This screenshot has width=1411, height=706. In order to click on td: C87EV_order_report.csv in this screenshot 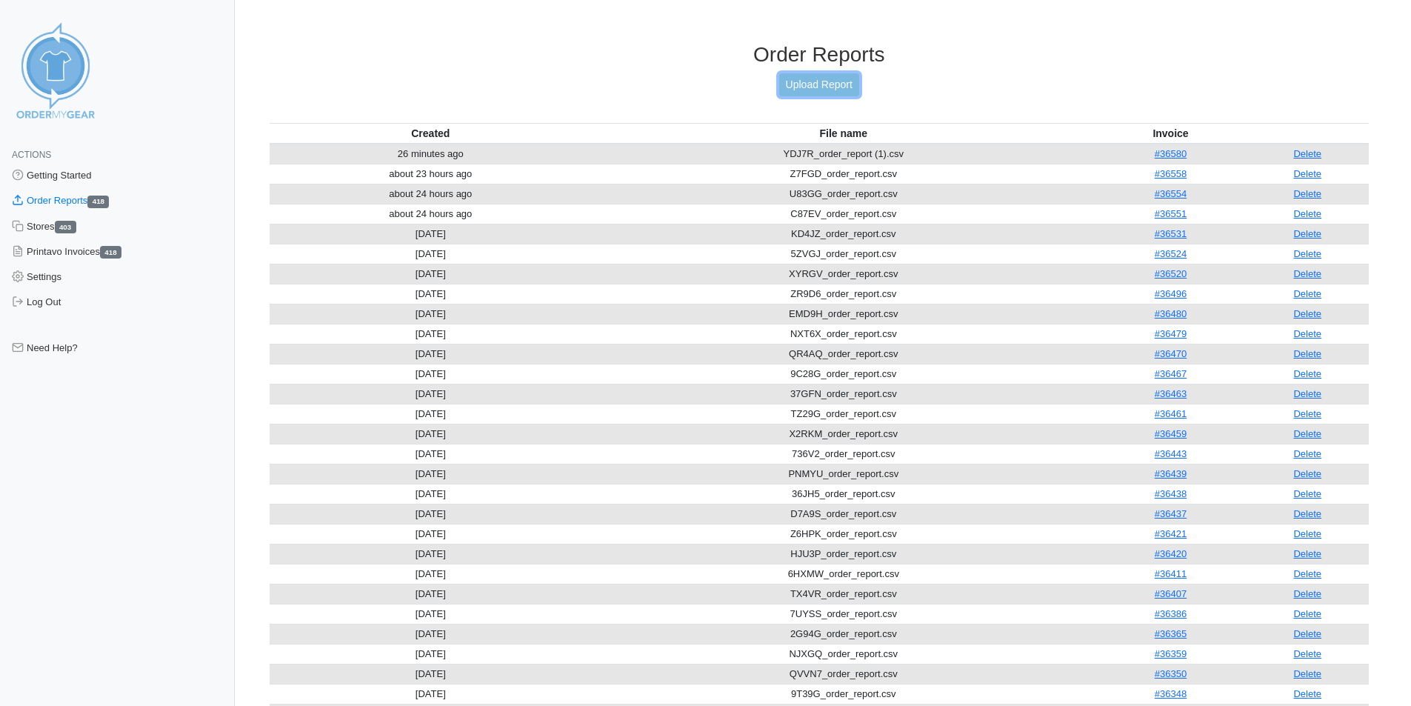, I will do `click(843, 213)`.